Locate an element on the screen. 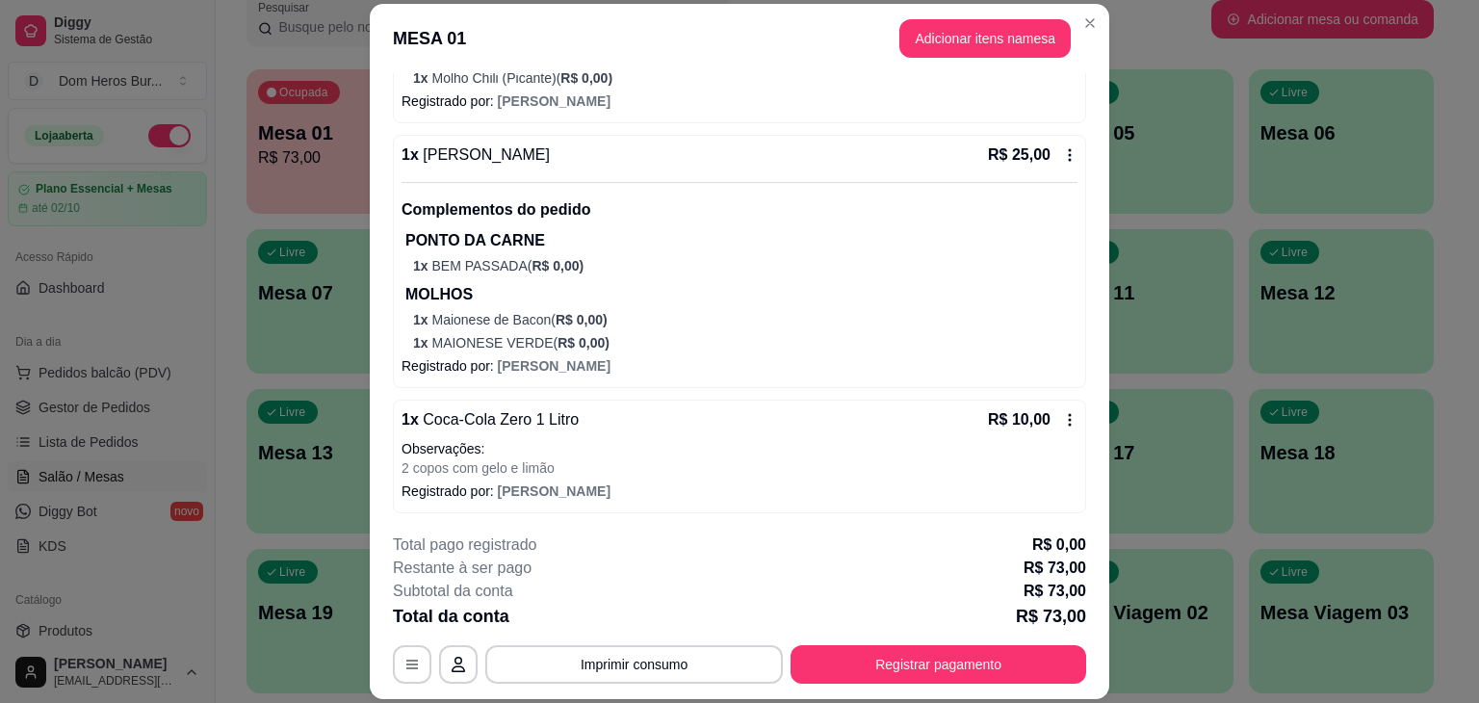 Image resolution: width=1479 pixels, height=703 pixels. button: Adicionar itens namesa is located at coordinates (985, 39).